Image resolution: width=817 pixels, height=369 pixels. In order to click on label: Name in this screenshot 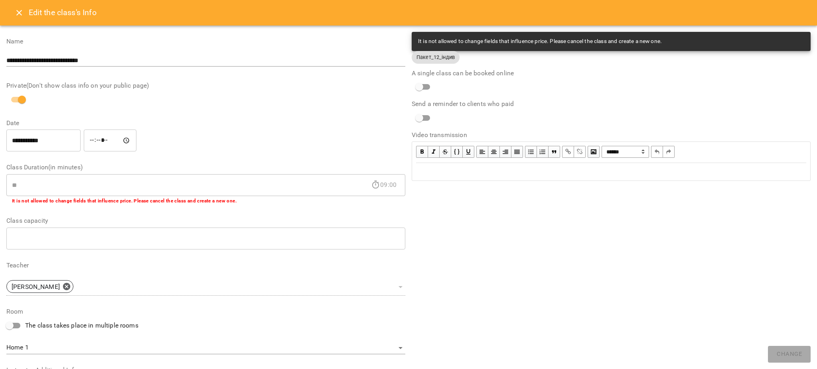, I will do `click(206, 41)`.